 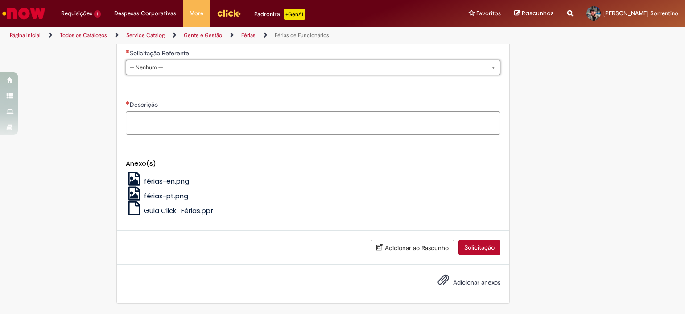 What do you see at coordinates (229, 13) in the screenshot?
I see `img: click_logo_yellow_360x200.png` at bounding box center [229, 13].